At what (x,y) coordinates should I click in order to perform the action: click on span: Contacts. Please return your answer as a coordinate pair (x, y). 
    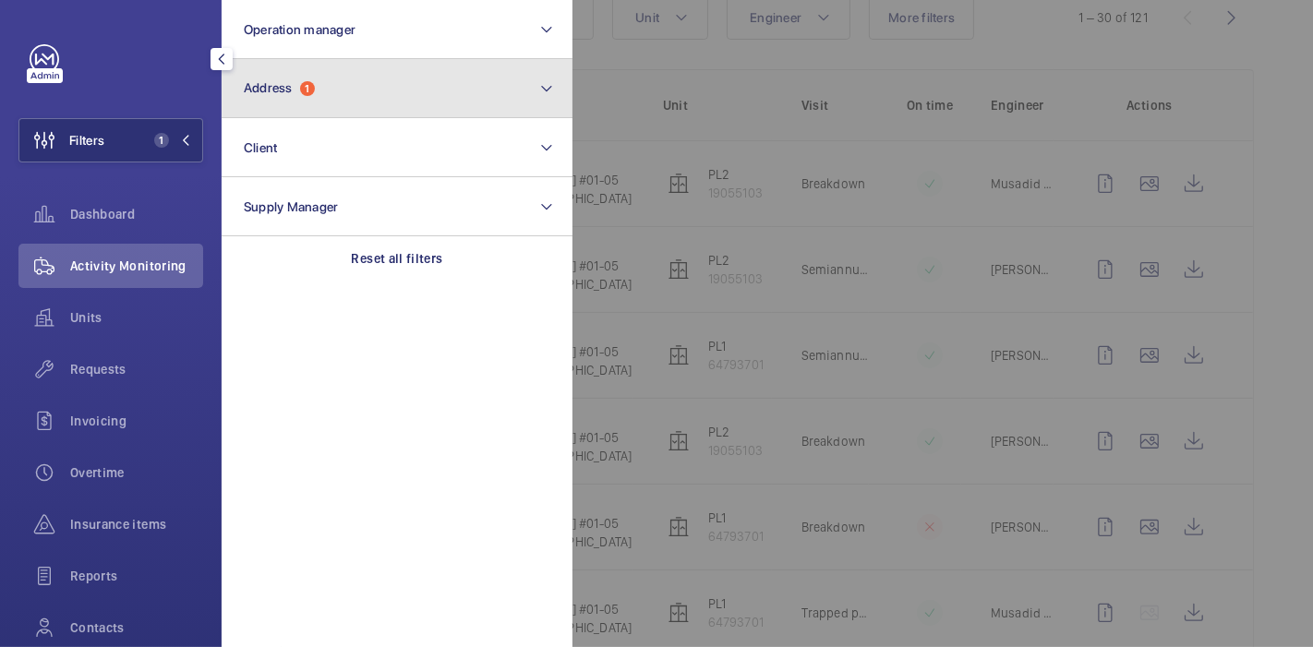
    Looking at the image, I should click on (137, 628).